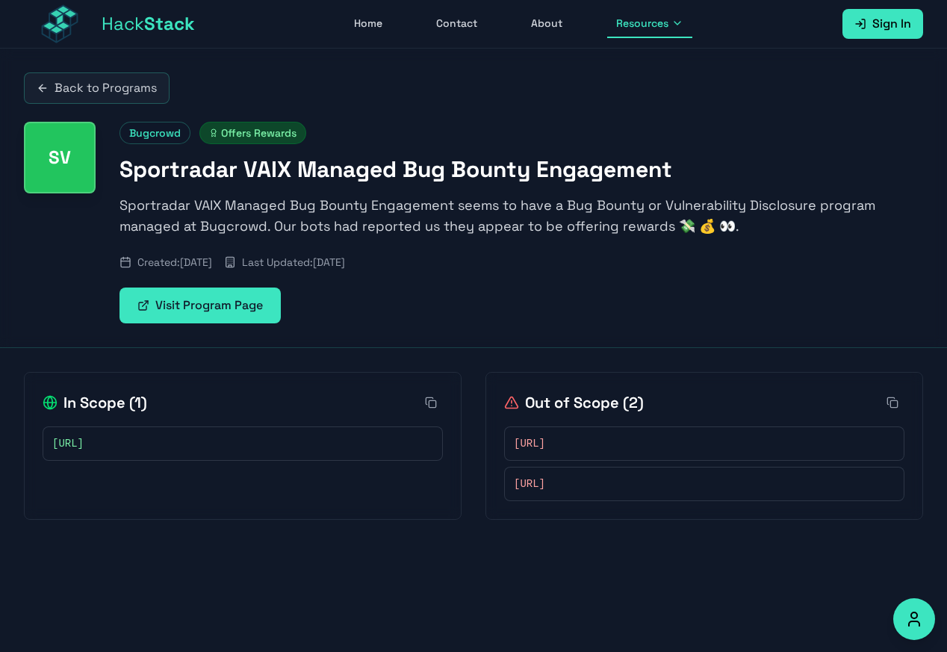  I want to click on span: Resources, so click(642, 23).